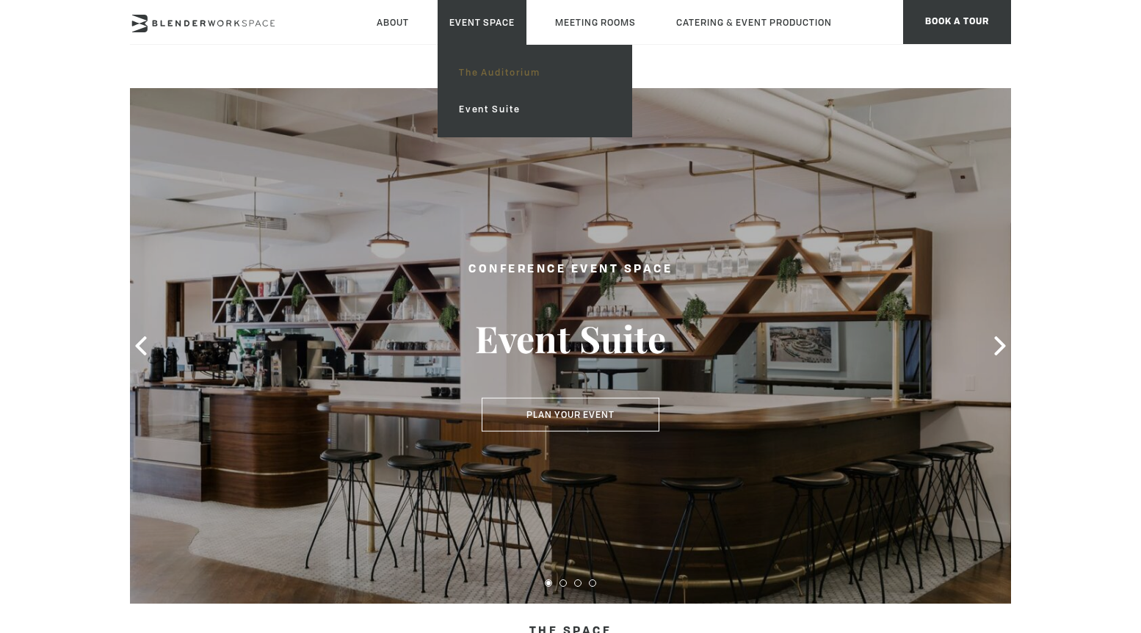 The width and height of the screenshot is (1141, 633). What do you see at coordinates (535, 109) in the screenshot?
I see `a: Event Suite` at bounding box center [535, 109].